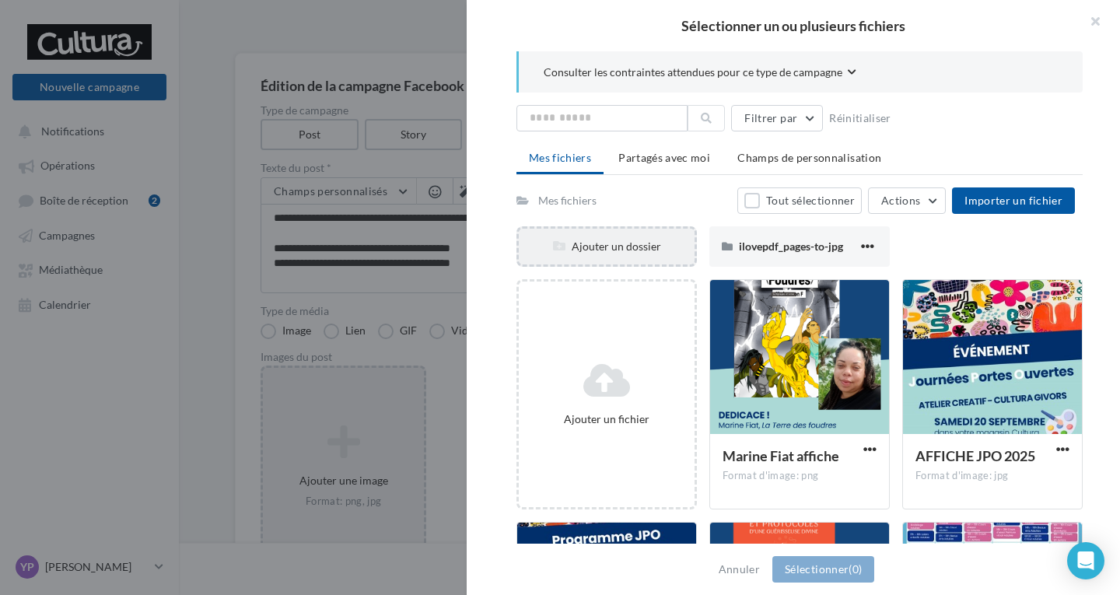 The image size is (1120, 595). Describe the element at coordinates (700, 73) in the screenshot. I see `button: Consulter les contraintes attendues pour ce type de campagne` at that location.